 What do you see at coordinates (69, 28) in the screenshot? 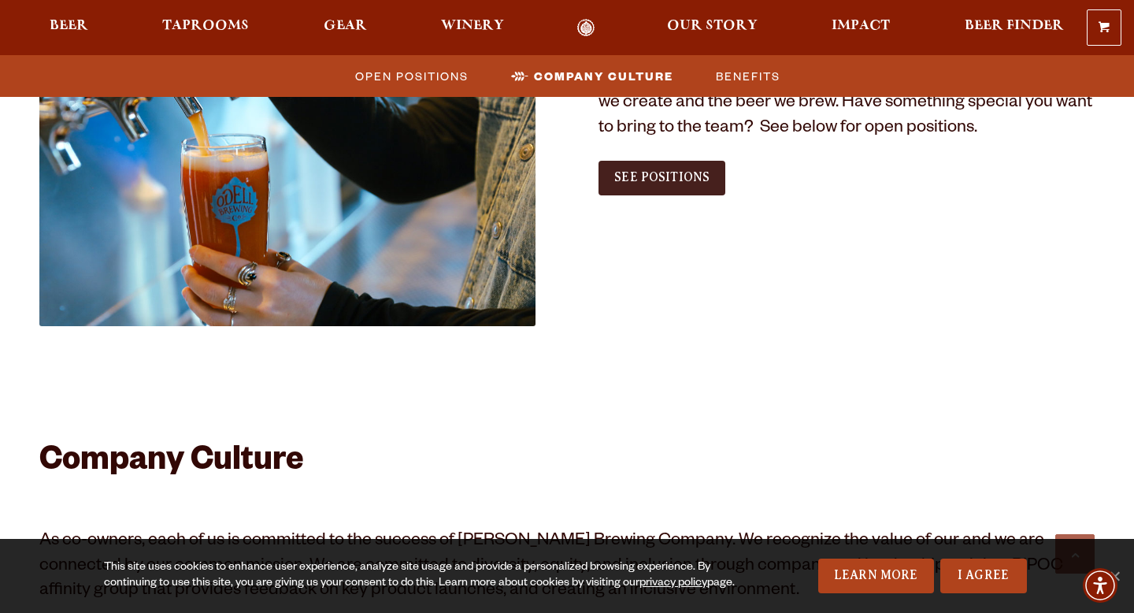
I see `a: Beer` at bounding box center [69, 28].